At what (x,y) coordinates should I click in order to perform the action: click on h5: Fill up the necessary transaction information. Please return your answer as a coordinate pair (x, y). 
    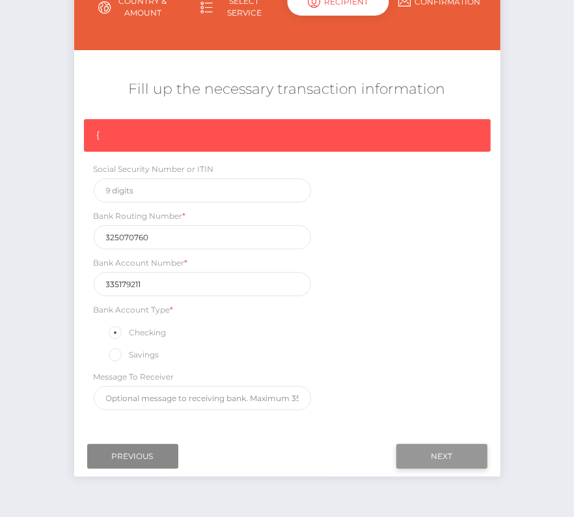
    Looking at the image, I should click on (287, 89).